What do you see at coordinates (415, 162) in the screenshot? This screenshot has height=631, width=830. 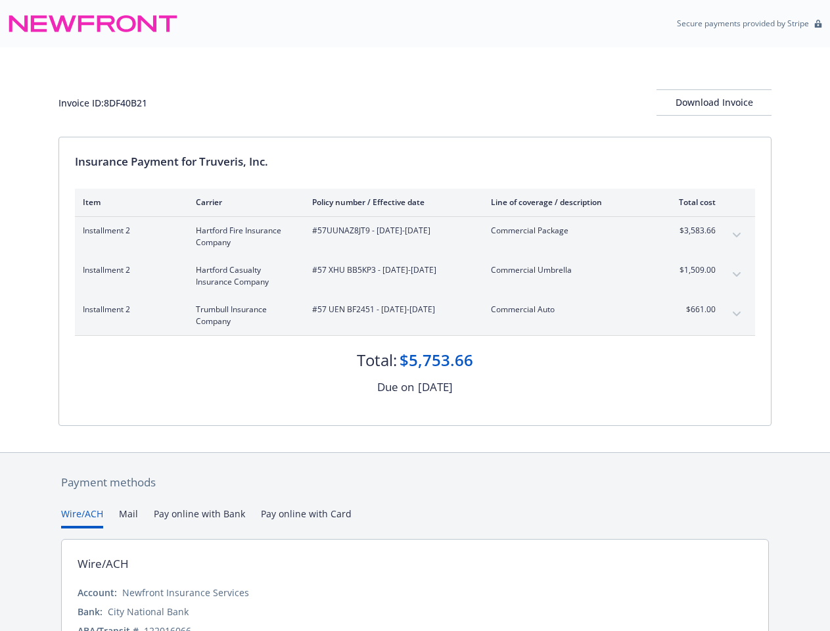 I see `div: Insurance Payment for Truveris, Inc.` at bounding box center [415, 162].